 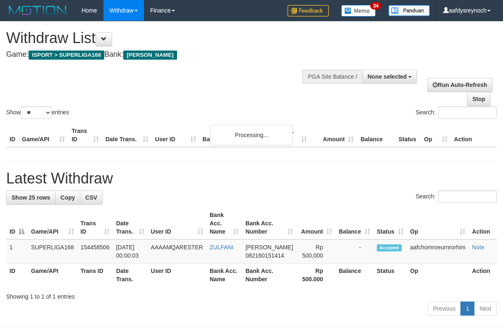 What do you see at coordinates (167, 55) in the screenshot?
I see `h4: Game: Bank:` at bounding box center [167, 55].